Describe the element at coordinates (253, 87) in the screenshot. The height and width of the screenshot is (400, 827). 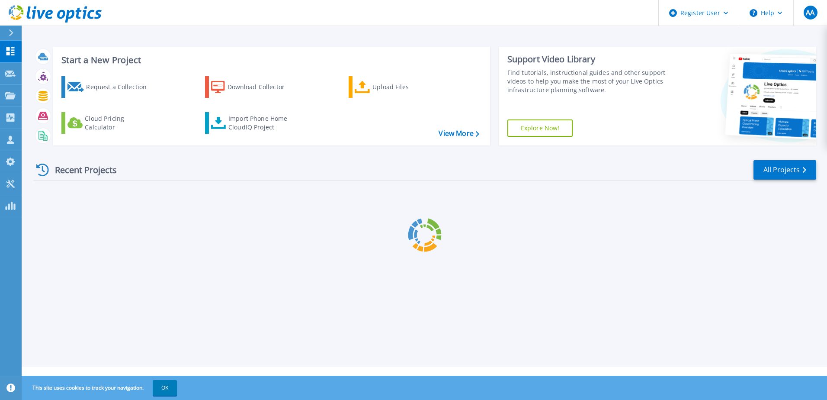
I see `a: Download Collector` at that location.